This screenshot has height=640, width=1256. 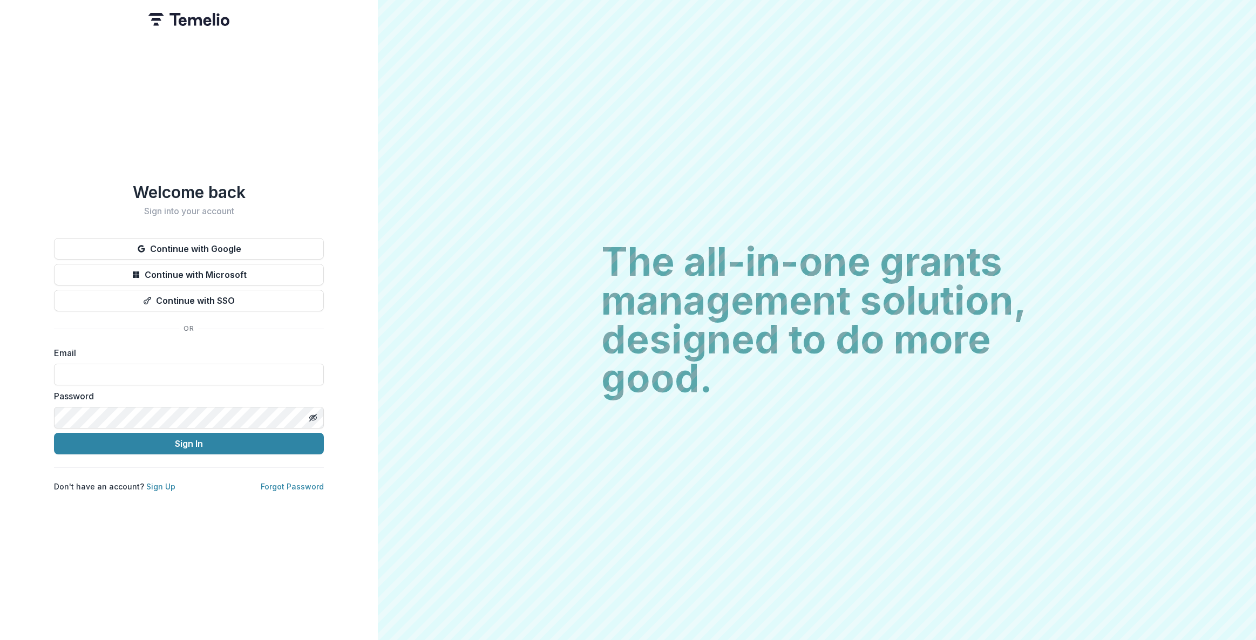 What do you see at coordinates (189, 301) in the screenshot?
I see `button: Continue with SSO` at bounding box center [189, 301].